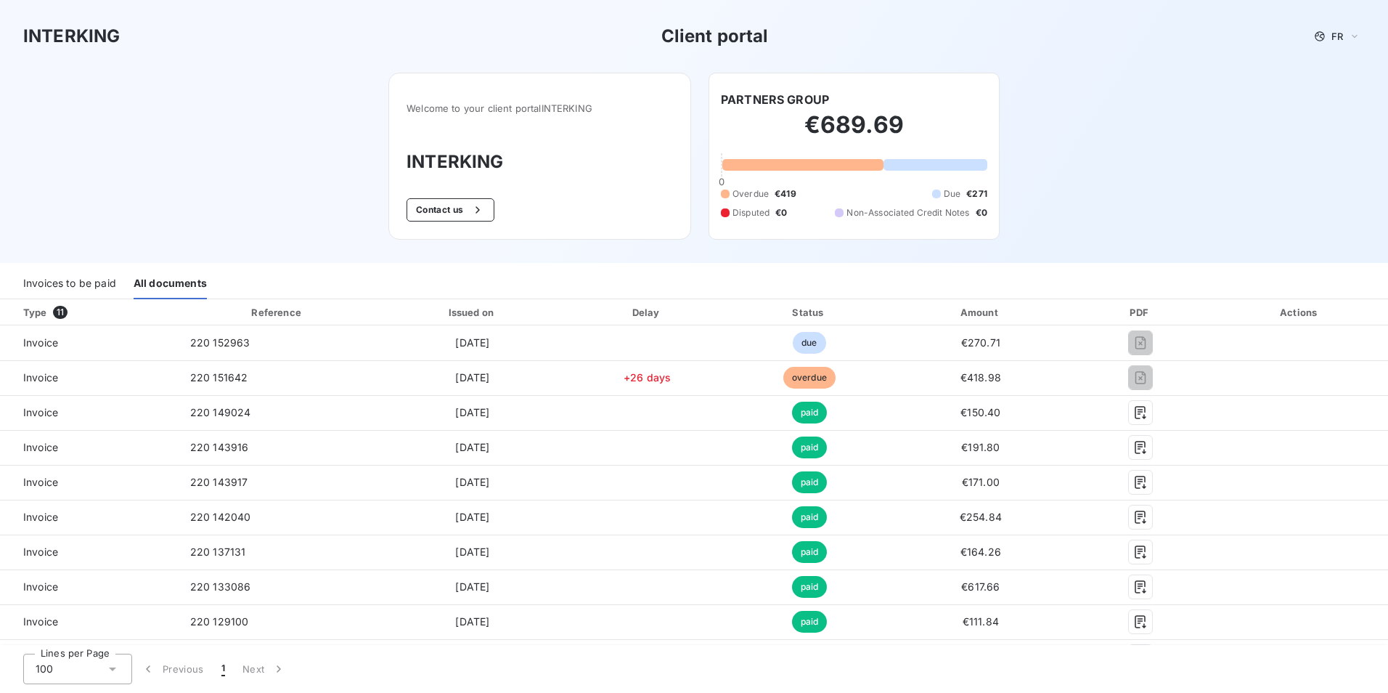 The width and height of the screenshot is (1388, 693). I want to click on span: €270.71, so click(981, 342).